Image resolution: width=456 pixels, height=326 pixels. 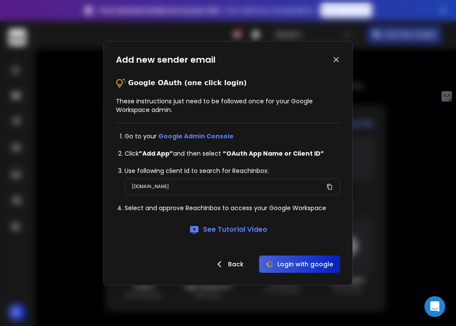 What do you see at coordinates (187, 83) in the screenshot?
I see `p: Google OAuth (one click login)` at bounding box center [187, 83].